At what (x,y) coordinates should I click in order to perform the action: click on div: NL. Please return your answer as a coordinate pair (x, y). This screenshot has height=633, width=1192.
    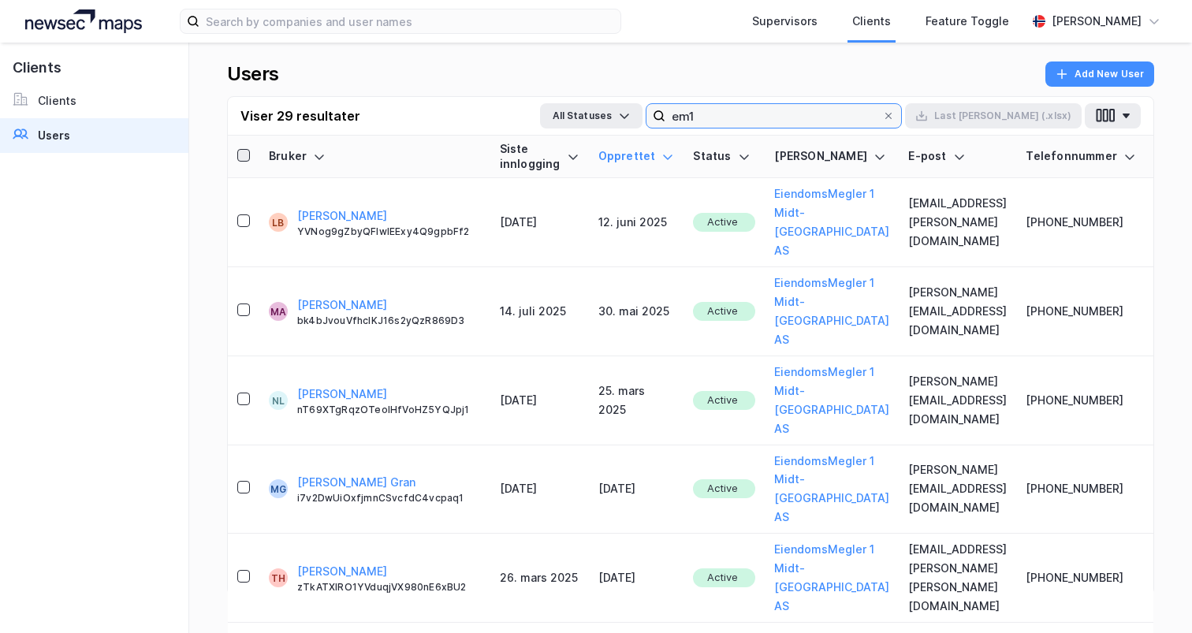
    Looking at the image, I should click on (278, 401).